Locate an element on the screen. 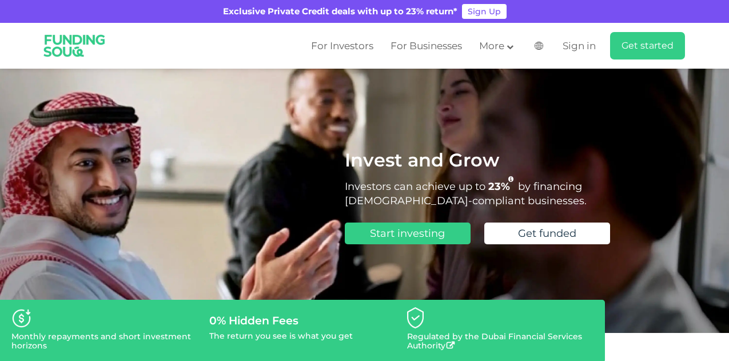  a: For Investors is located at coordinates (342, 46).